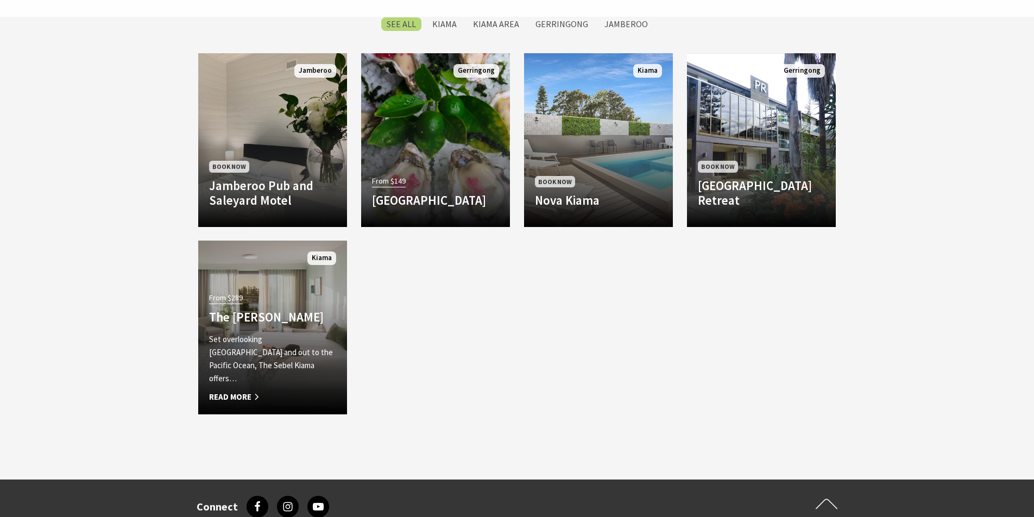 This screenshot has width=1034, height=517. Describe the element at coordinates (562, 24) in the screenshot. I see `label: Gerringong` at that location.